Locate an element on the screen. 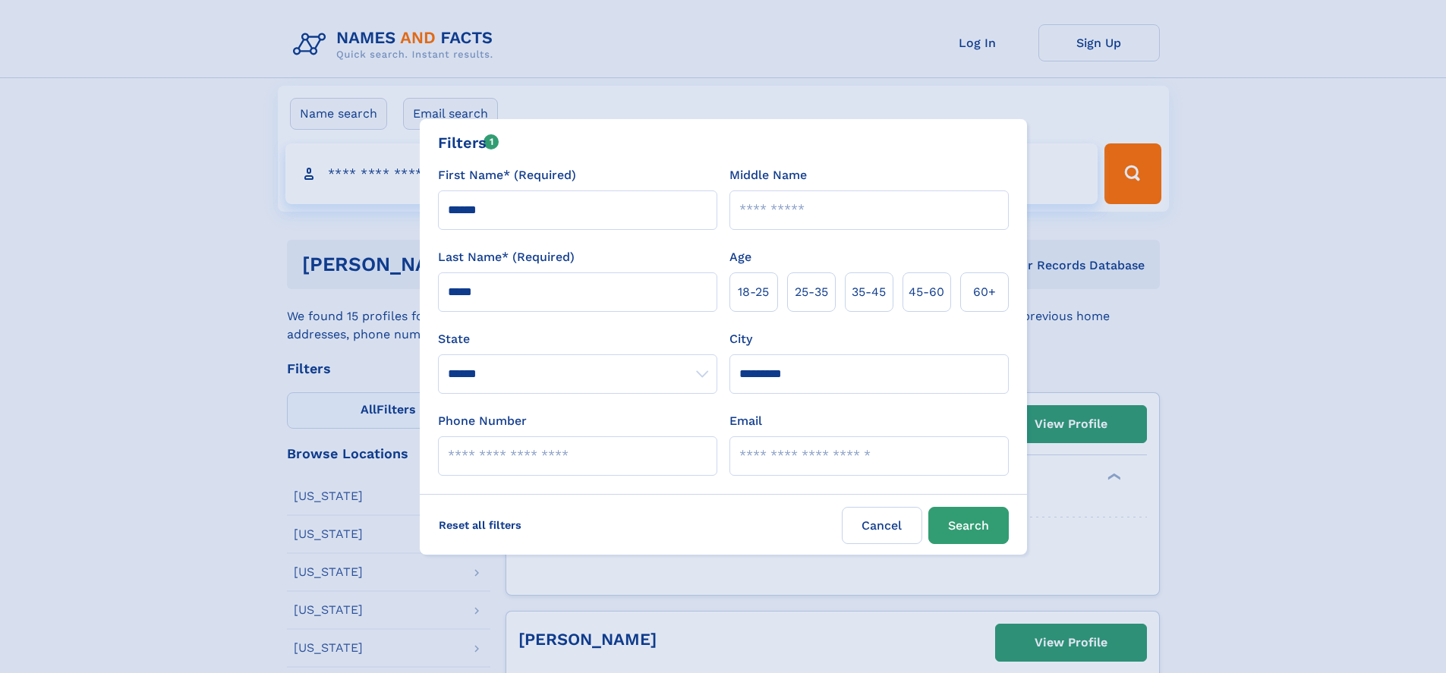 This screenshot has width=1446, height=673. label: Last Name* (Required) is located at coordinates (506, 257).